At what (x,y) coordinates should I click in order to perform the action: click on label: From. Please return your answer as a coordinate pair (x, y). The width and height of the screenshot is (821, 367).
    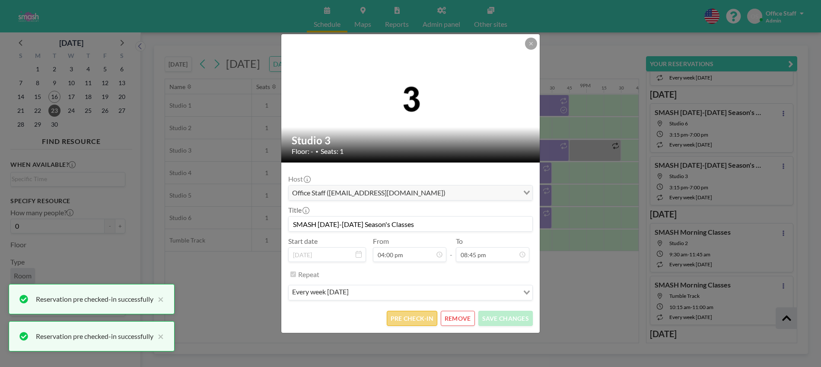
    Looking at the image, I should click on (381, 241).